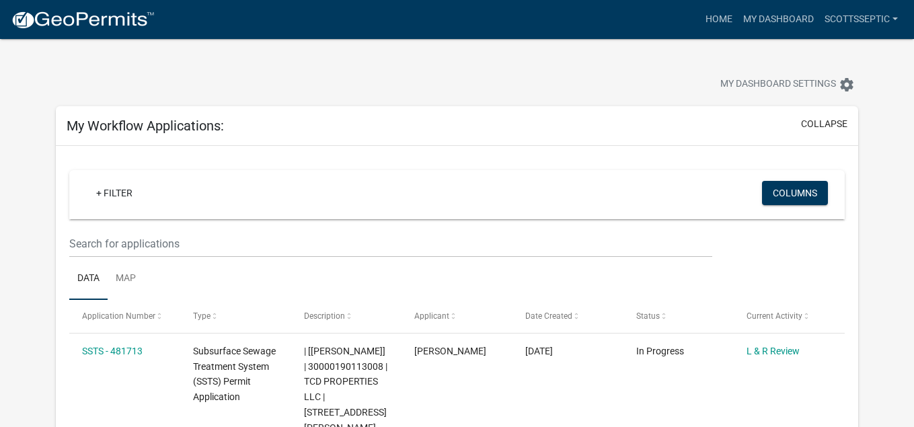 The width and height of the screenshot is (914, 427). Describe the element at coordinates (456, 316) in the screenshot. I see `datatable-header-cell: Applicant` at that location.